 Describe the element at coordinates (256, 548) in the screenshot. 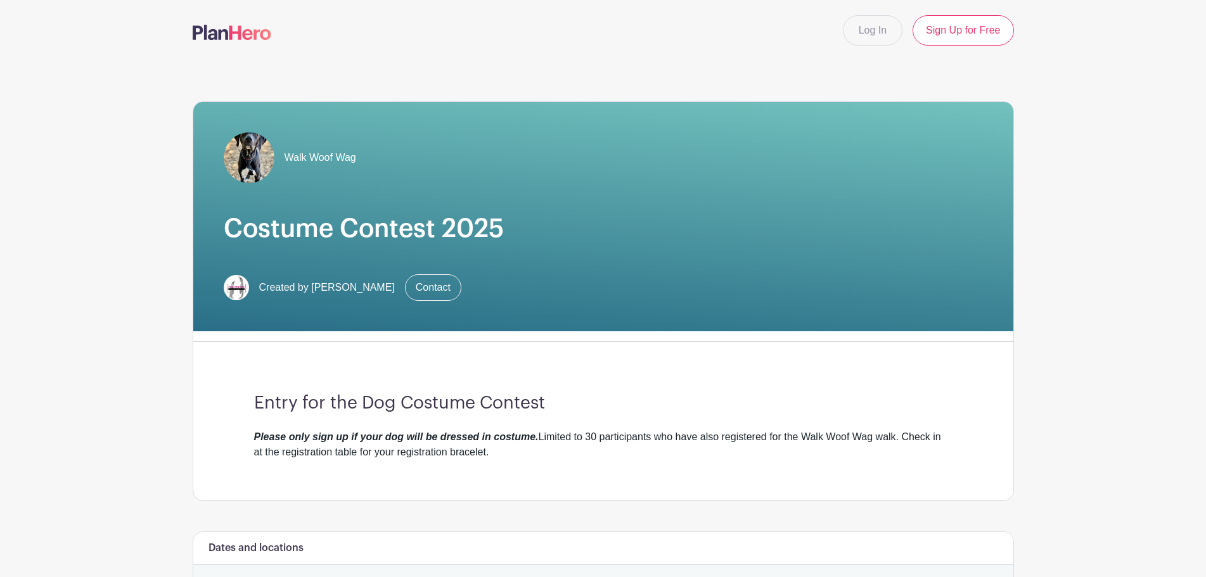

I see `h6: Dates and locations` at that location.